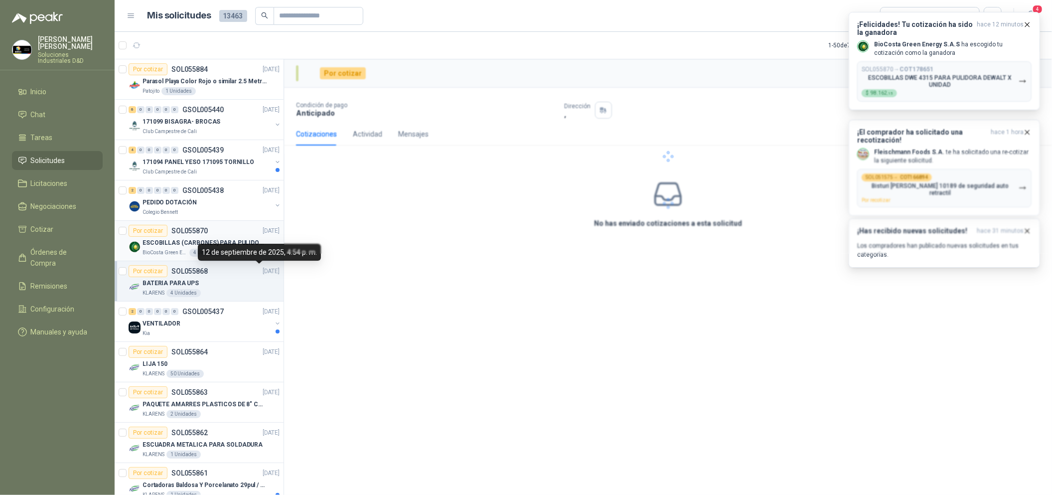 The width and height of the screenshot is (1052, 495). What do you see at coordinates (1031, 16) in the screenshot?
I see `button: 4` at bounding box center [1031, 16].